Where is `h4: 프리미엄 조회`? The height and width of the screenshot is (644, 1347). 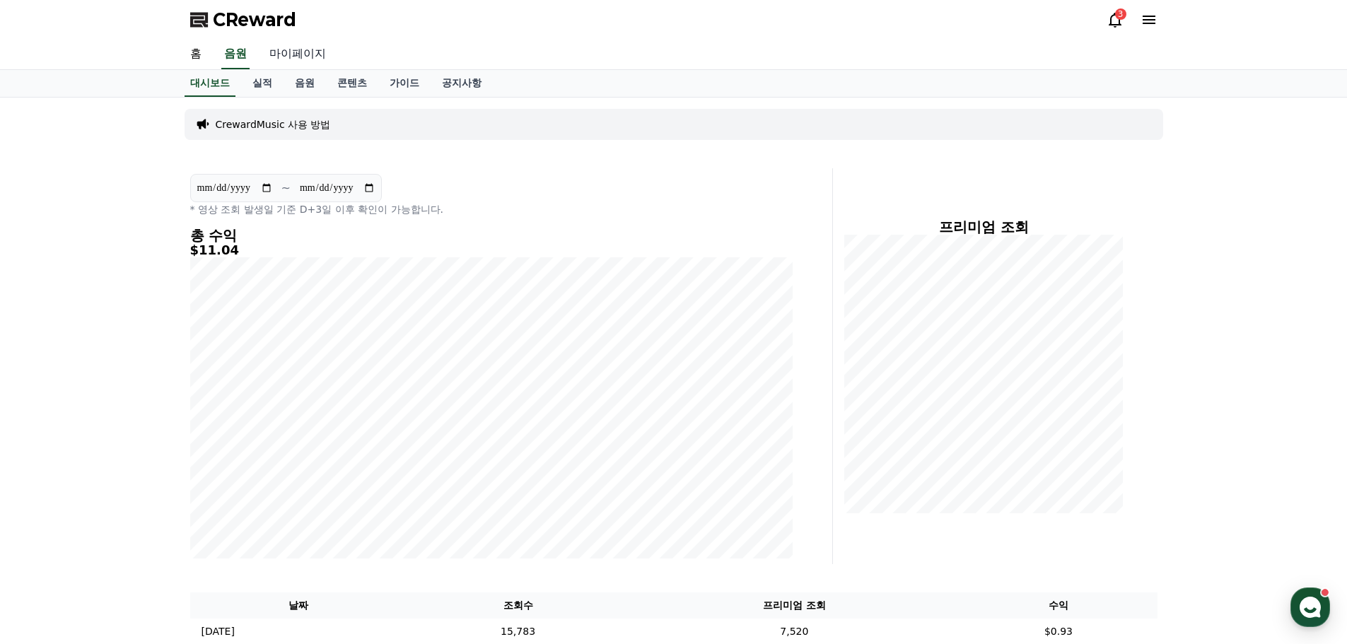 h4: 프리미엄 조회 is located at coordinates (984, 227).